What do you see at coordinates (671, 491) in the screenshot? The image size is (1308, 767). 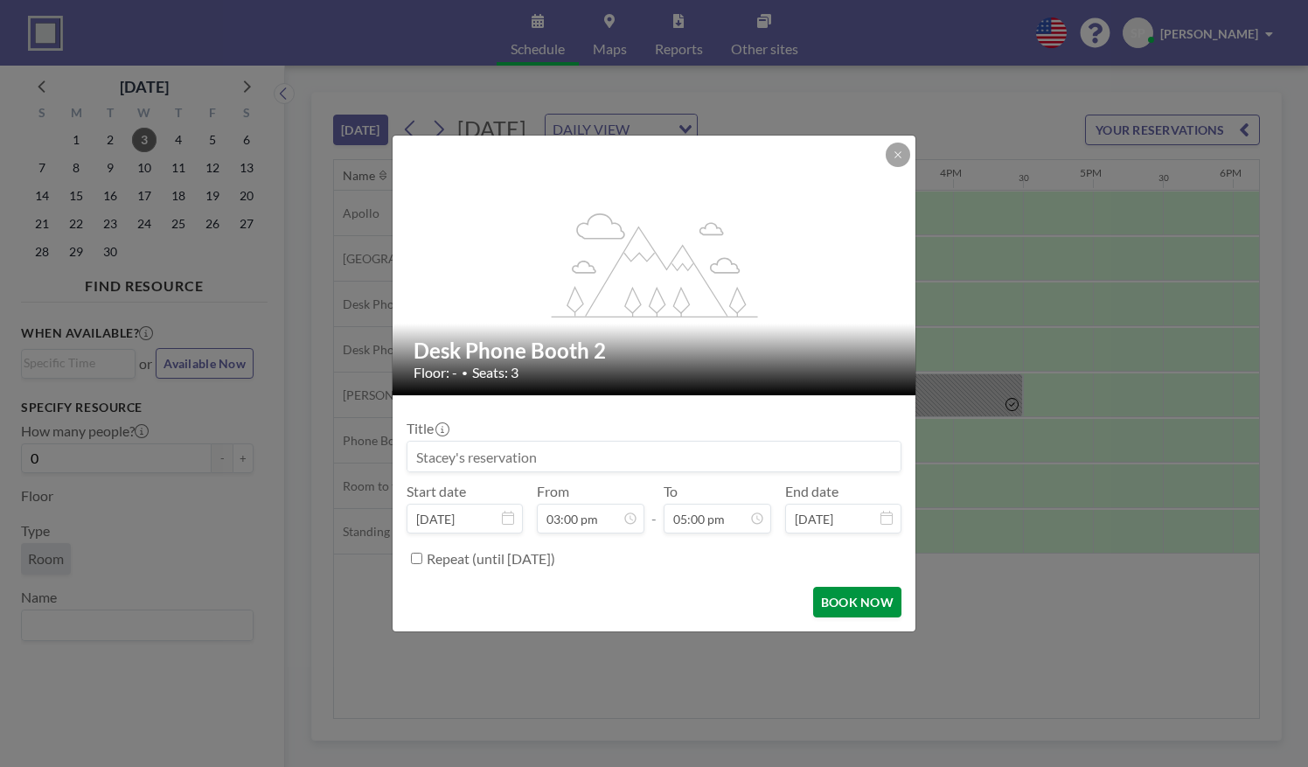 I see `label: To` at bounding box center [671, 491].